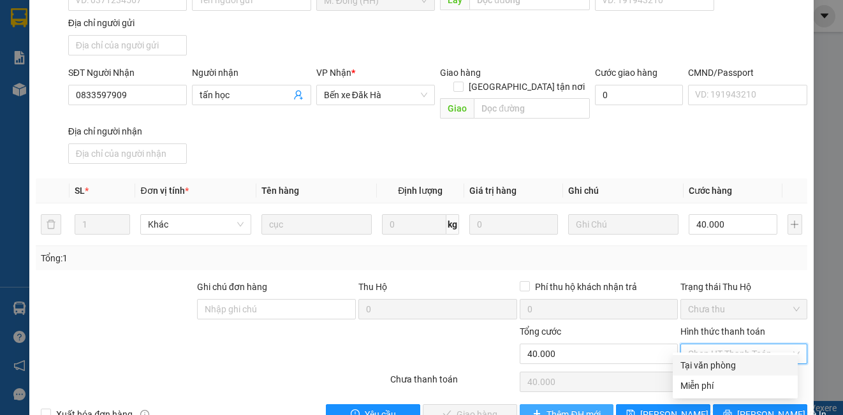 Image resolution: width=843 pixels, height=415 pixels. What do you see at coordinates (540, 331) in the screenshot?
I see `span: Tổng cước` at bounding box center [540, 331].